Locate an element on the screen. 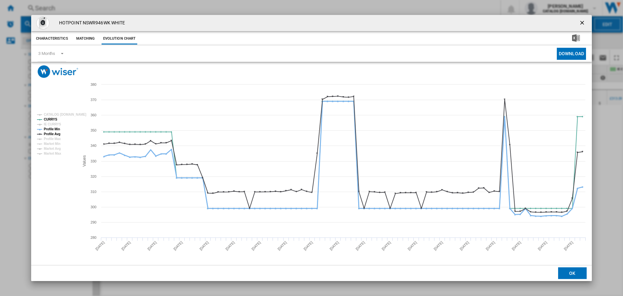 The height and width of the screenshot is (296, 623). tspan: 320 is located at coordinates (93, 176).